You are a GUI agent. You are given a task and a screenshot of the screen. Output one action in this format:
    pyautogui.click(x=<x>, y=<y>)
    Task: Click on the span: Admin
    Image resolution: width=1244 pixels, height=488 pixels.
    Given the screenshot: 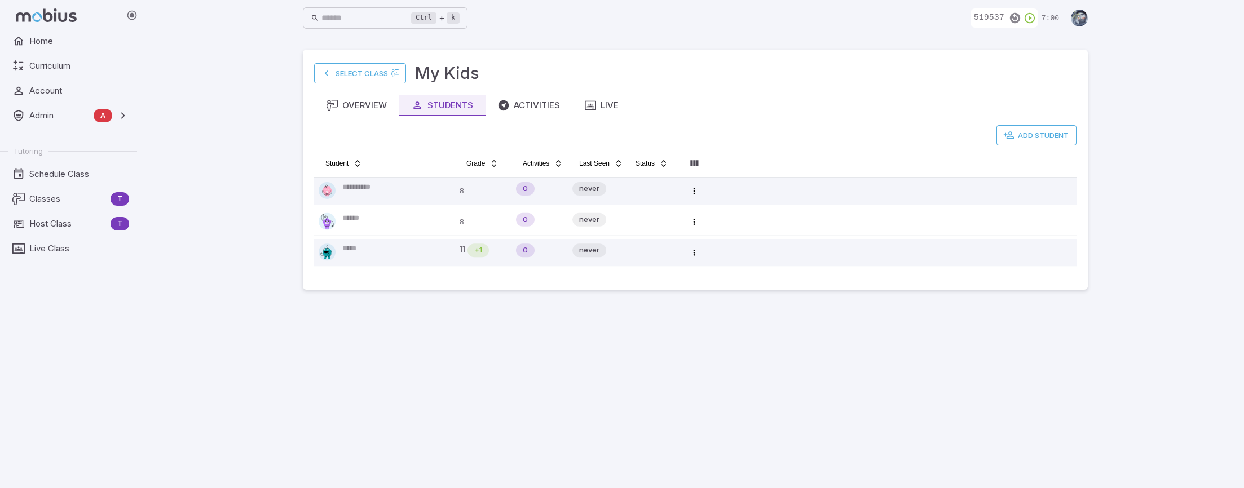 What is the action you would take?
    pyautogui.click(x=59, y=116)
    